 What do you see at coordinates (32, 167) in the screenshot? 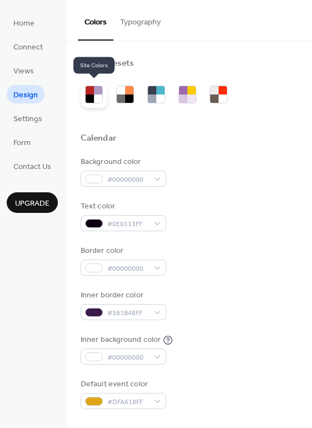
I see `span: Contact Us` at bounding box center [32, 167].